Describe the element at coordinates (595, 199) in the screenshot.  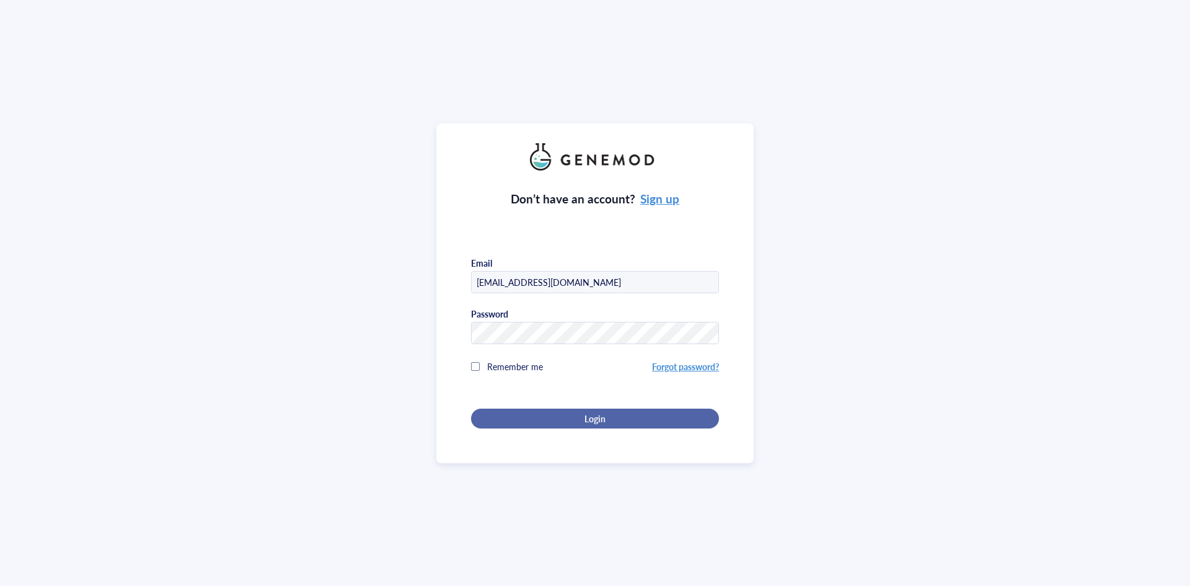
I see `div: Don’t have an account?` at that location.